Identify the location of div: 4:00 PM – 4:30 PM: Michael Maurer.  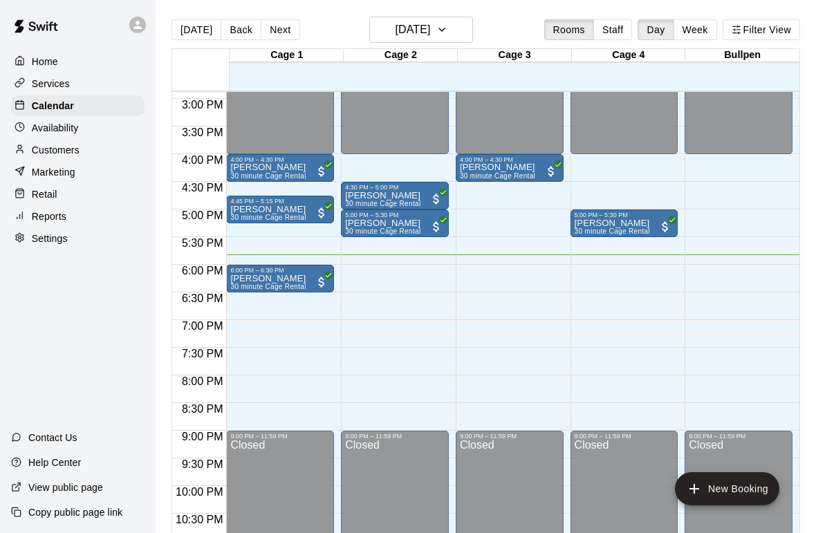
(280, 168).